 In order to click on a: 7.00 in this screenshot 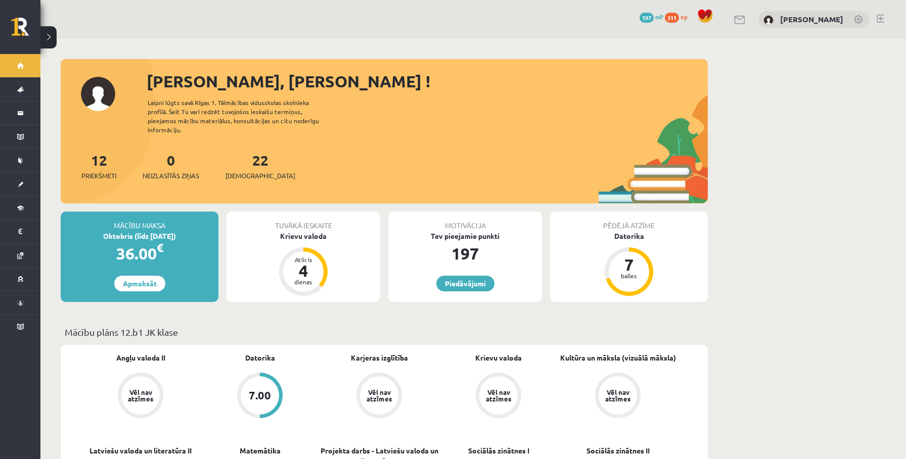, I will do `click(260, 397)`.